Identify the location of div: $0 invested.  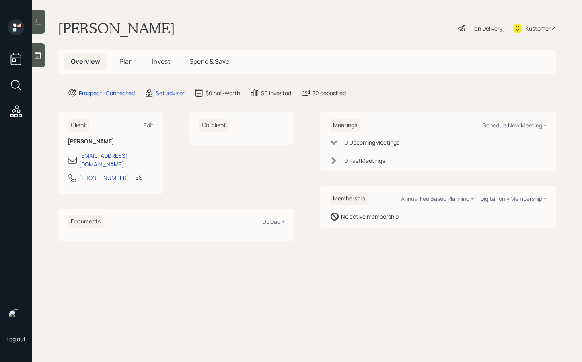
(276, 93).